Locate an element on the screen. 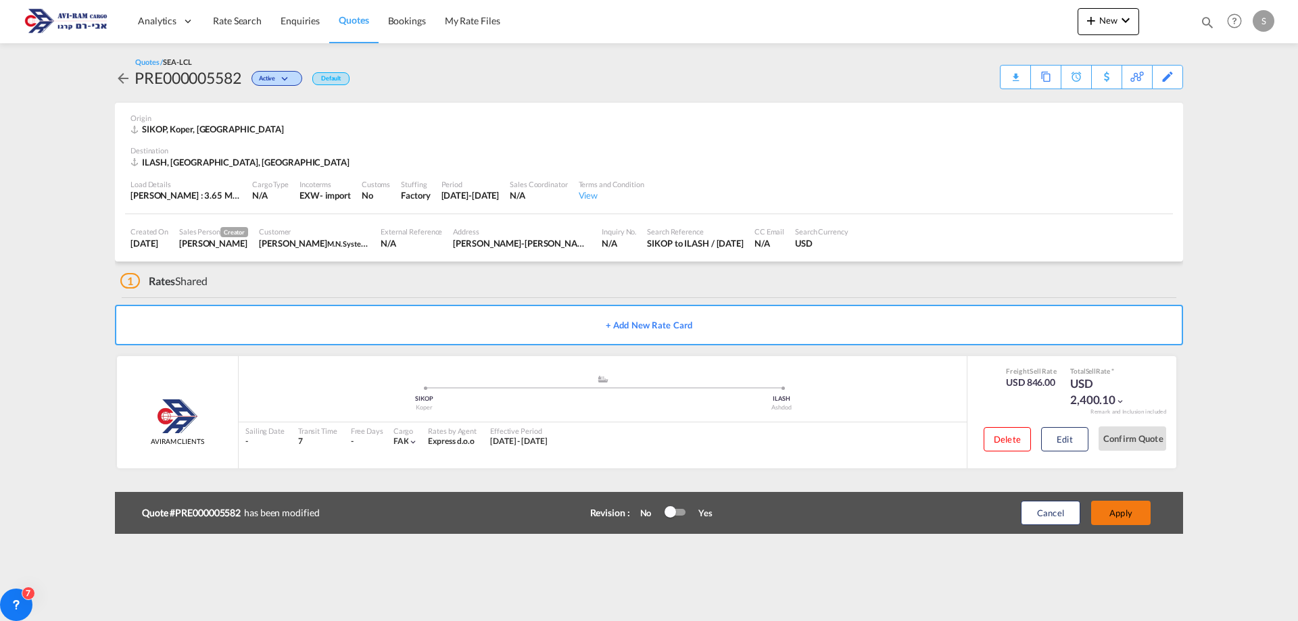 The height and width of the screenshot is (621, 1298). div: ILASH is located at coordinates (781, 399).